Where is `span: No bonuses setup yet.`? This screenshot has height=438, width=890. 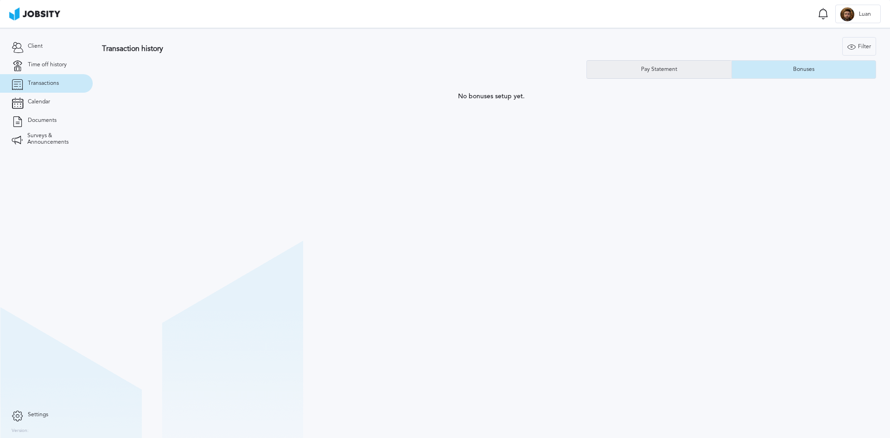 span: No bonuses setup yet. is located at coordinates (492, 96).